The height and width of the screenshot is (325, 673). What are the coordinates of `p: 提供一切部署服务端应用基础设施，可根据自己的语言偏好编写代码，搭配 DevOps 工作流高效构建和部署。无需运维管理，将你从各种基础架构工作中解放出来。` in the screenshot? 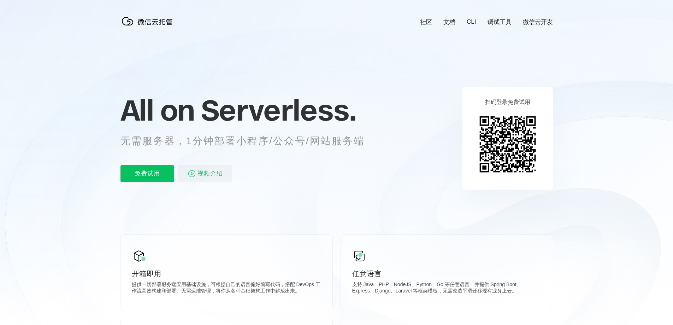 It's located at (227, 288).